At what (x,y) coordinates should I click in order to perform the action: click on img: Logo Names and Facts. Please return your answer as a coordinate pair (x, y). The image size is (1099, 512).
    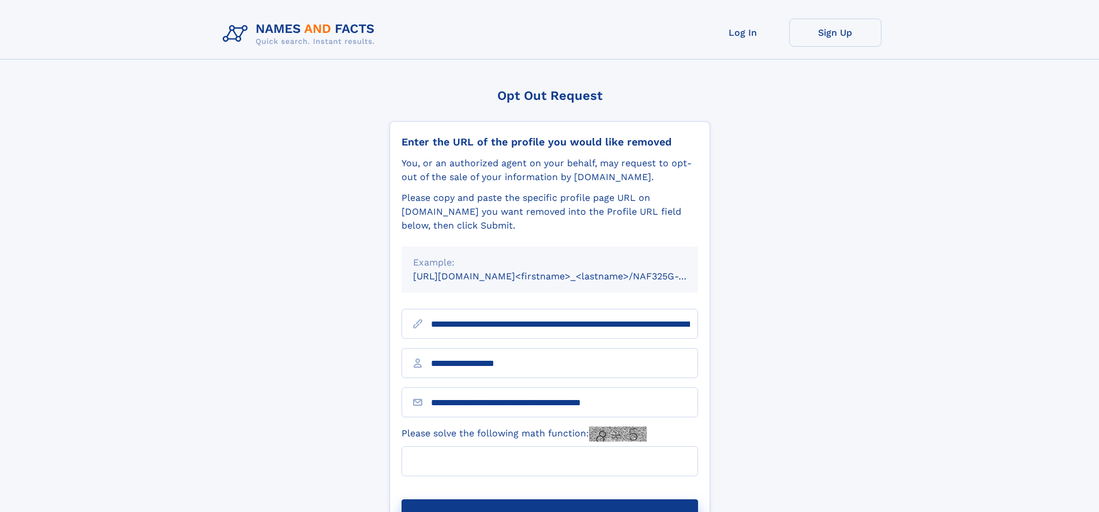
    Looking at the image, I should click on (301, 34).